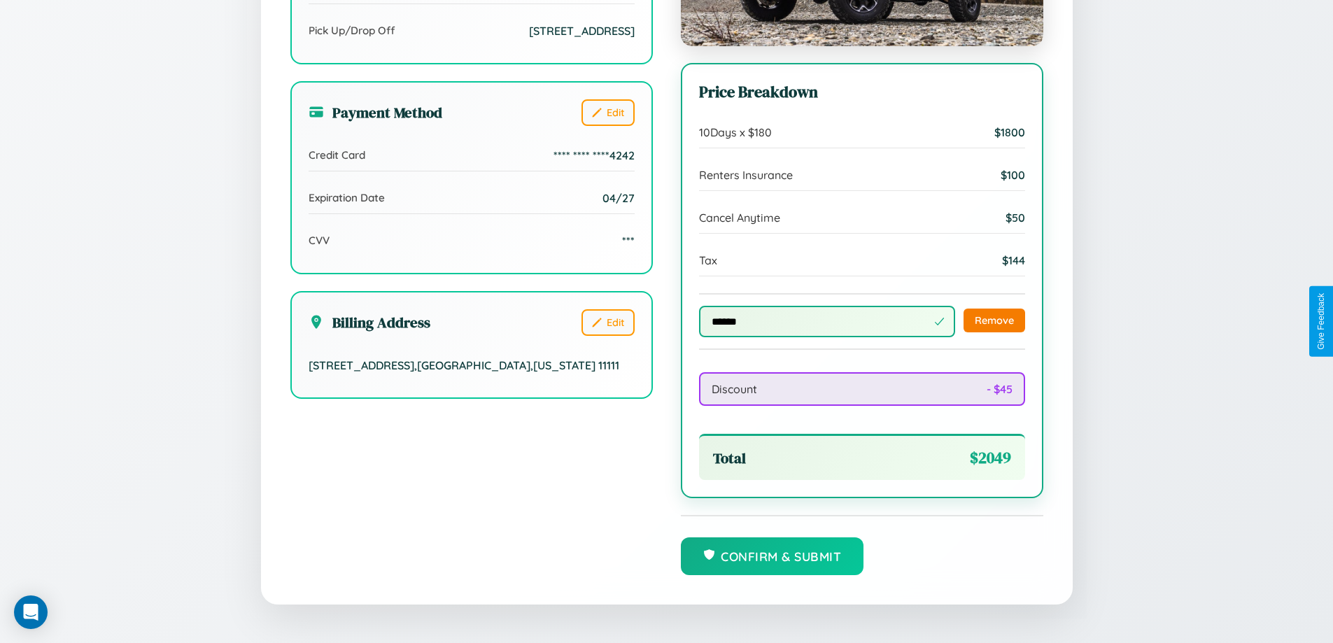  Describe the element at coordinates (1013, 260) in the screenshot. I see `span: $ 144` at that location.